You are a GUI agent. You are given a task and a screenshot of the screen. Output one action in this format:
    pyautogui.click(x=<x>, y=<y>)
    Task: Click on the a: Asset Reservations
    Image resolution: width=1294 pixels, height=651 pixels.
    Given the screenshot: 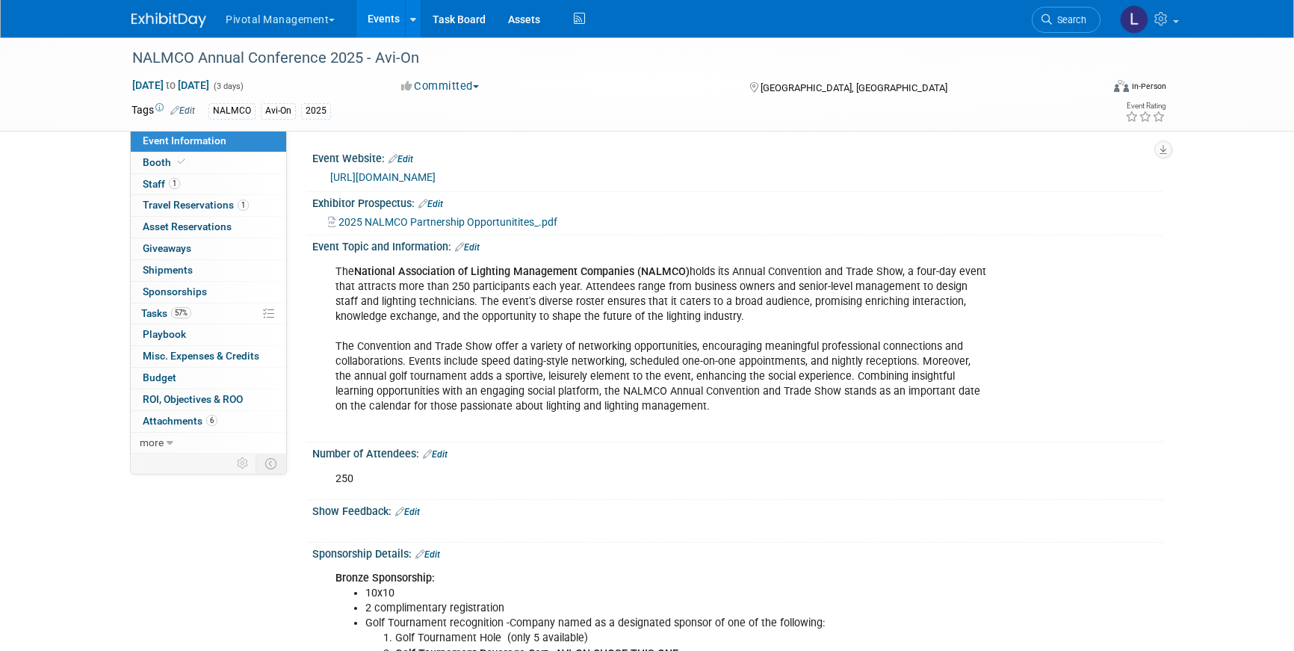 What is the action you would take?
    pyautogui.click(x=208, y=227)
    